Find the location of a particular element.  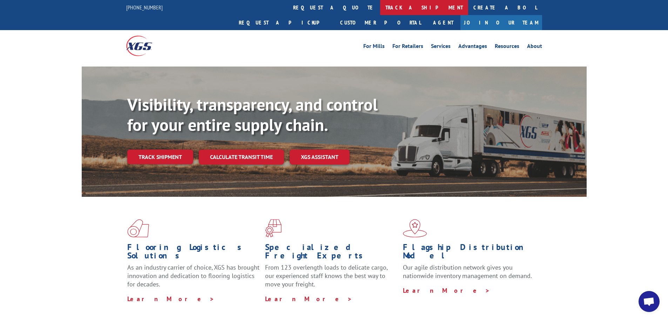

b: Visibility, transparency, and control for your entire supply chain. is located at coordinates (252, 115).